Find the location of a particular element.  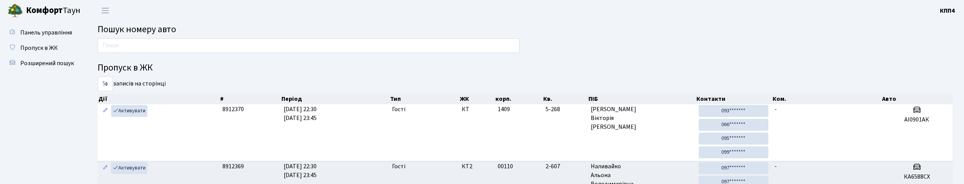

b: Комфорт is located at coordinates (44, 10).